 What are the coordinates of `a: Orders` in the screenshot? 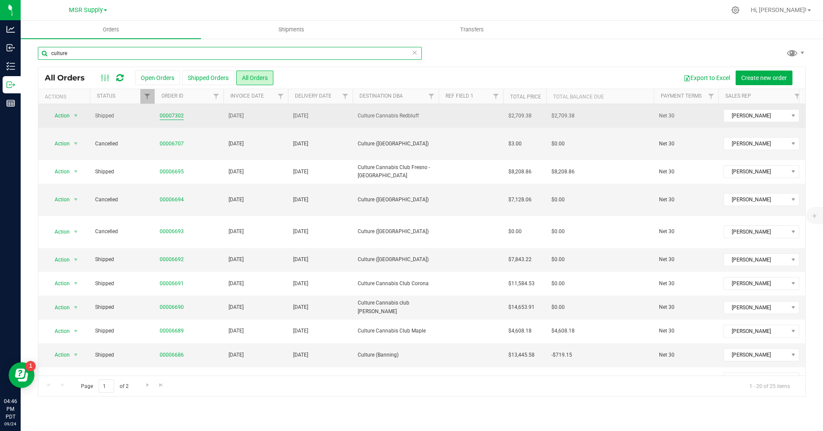 It's located at (111, 30).